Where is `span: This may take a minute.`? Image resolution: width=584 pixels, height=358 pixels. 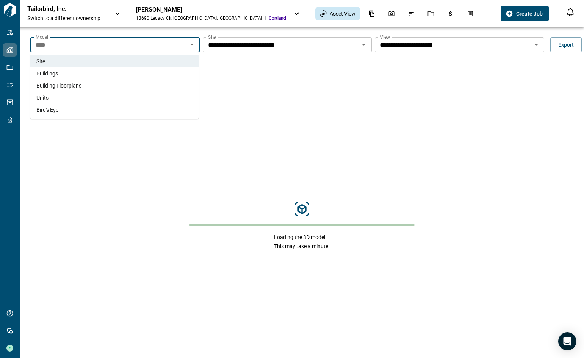 span: This may take a minute. is located at coordinates (302, 246).